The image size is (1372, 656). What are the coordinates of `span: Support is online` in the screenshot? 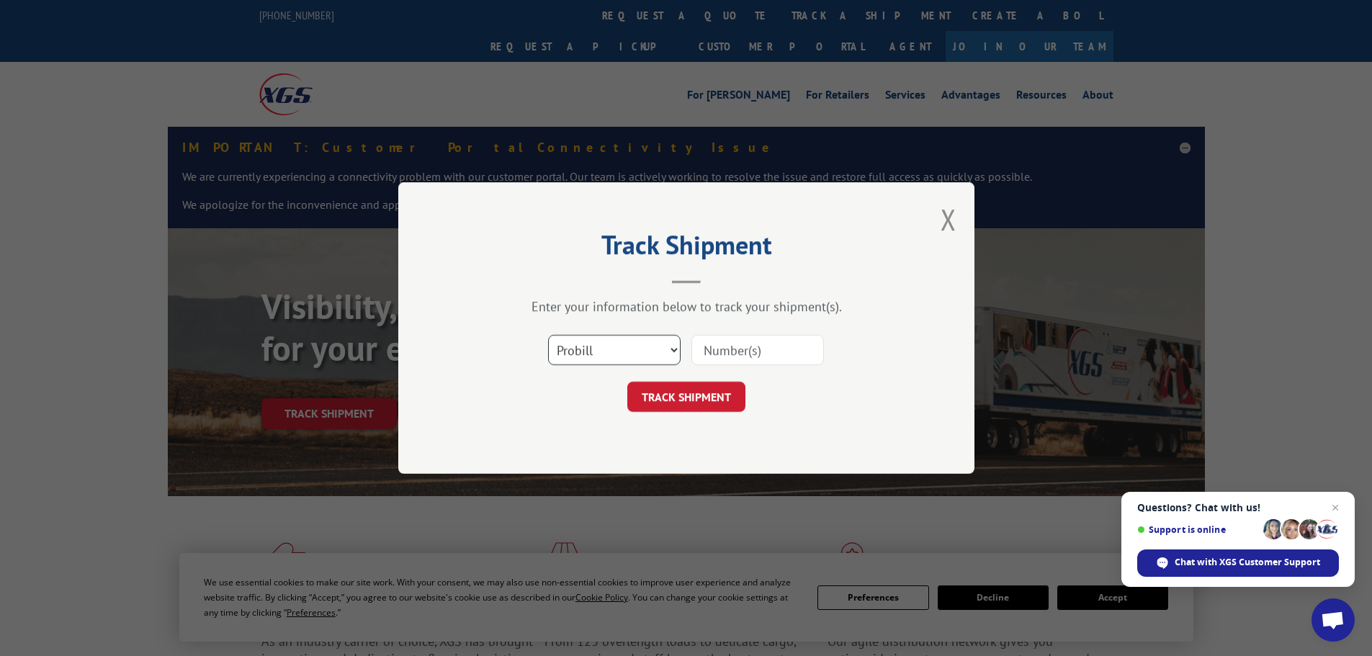 It's located at (1198, 529).